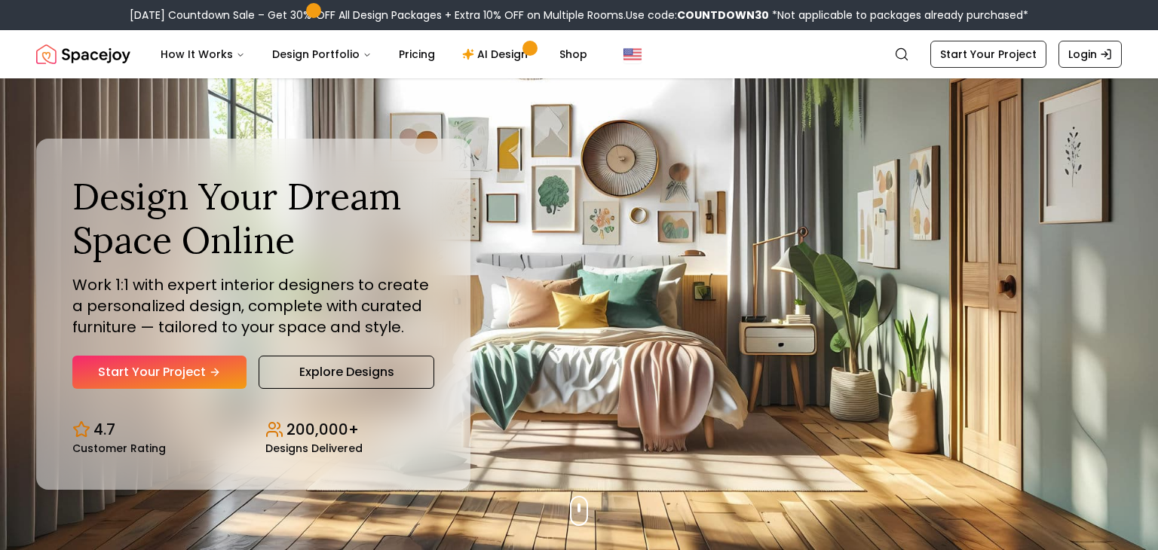  Describe the element at coordinates (633, 54) in the screenshot. I see `img: United States` at that location.